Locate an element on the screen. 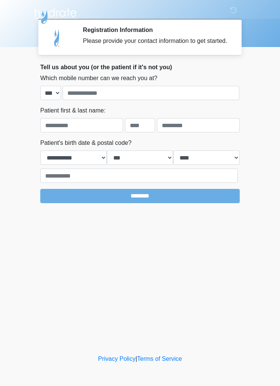  img: Agent Avatar is located at coordinates (57, 38).